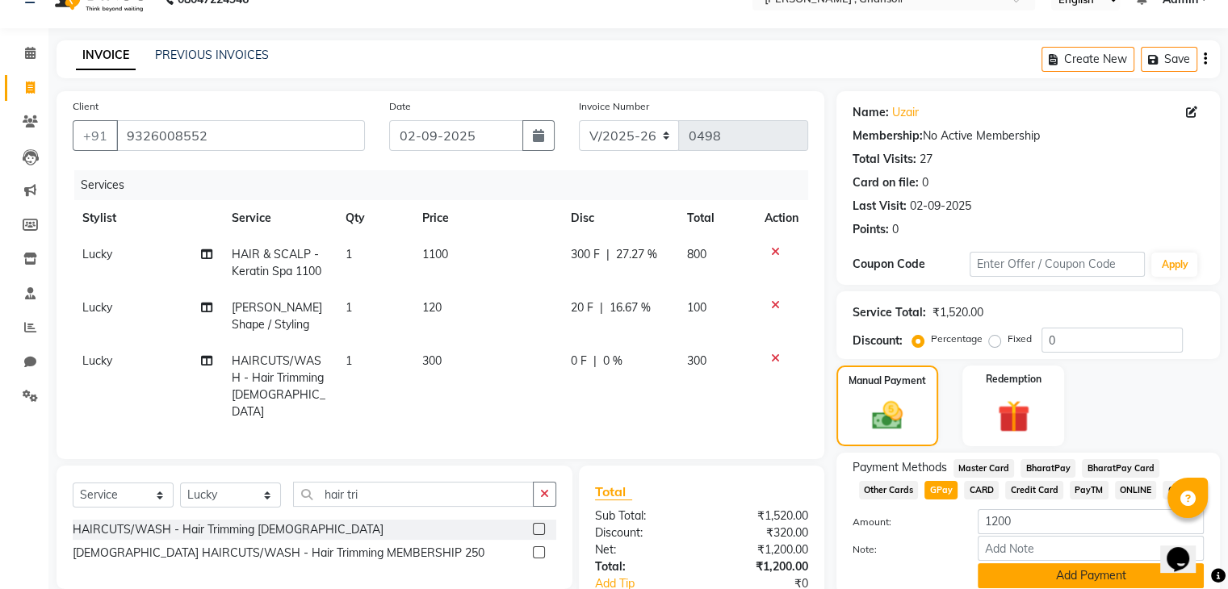 This screenshot has width=1228, height=589. Describe the element at coordinates (212, 55) in the screenshot. I see `a: PREVIOUS INVOICES` at that location.